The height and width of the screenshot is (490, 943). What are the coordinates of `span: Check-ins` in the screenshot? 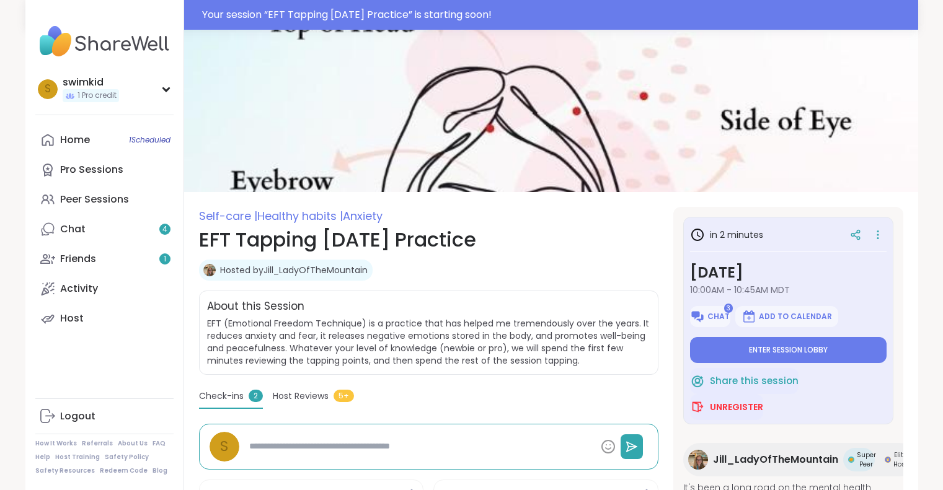 It's located at (221, 396).